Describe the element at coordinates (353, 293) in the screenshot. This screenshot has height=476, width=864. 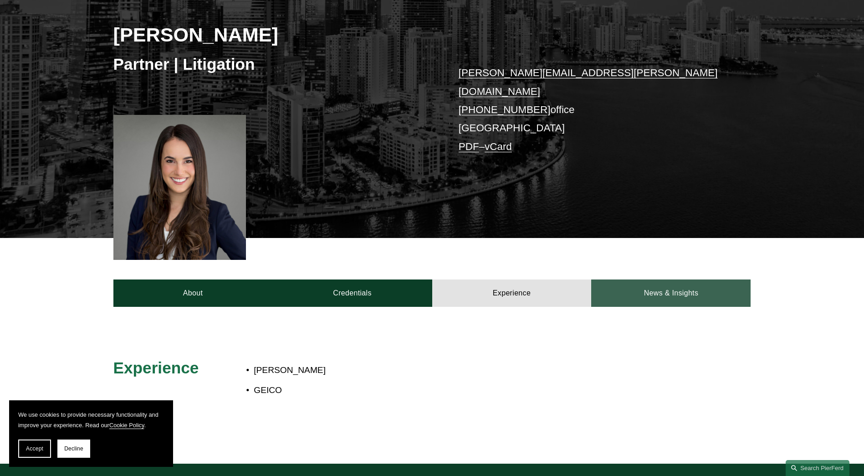
I see `a: Credentials` at that location.